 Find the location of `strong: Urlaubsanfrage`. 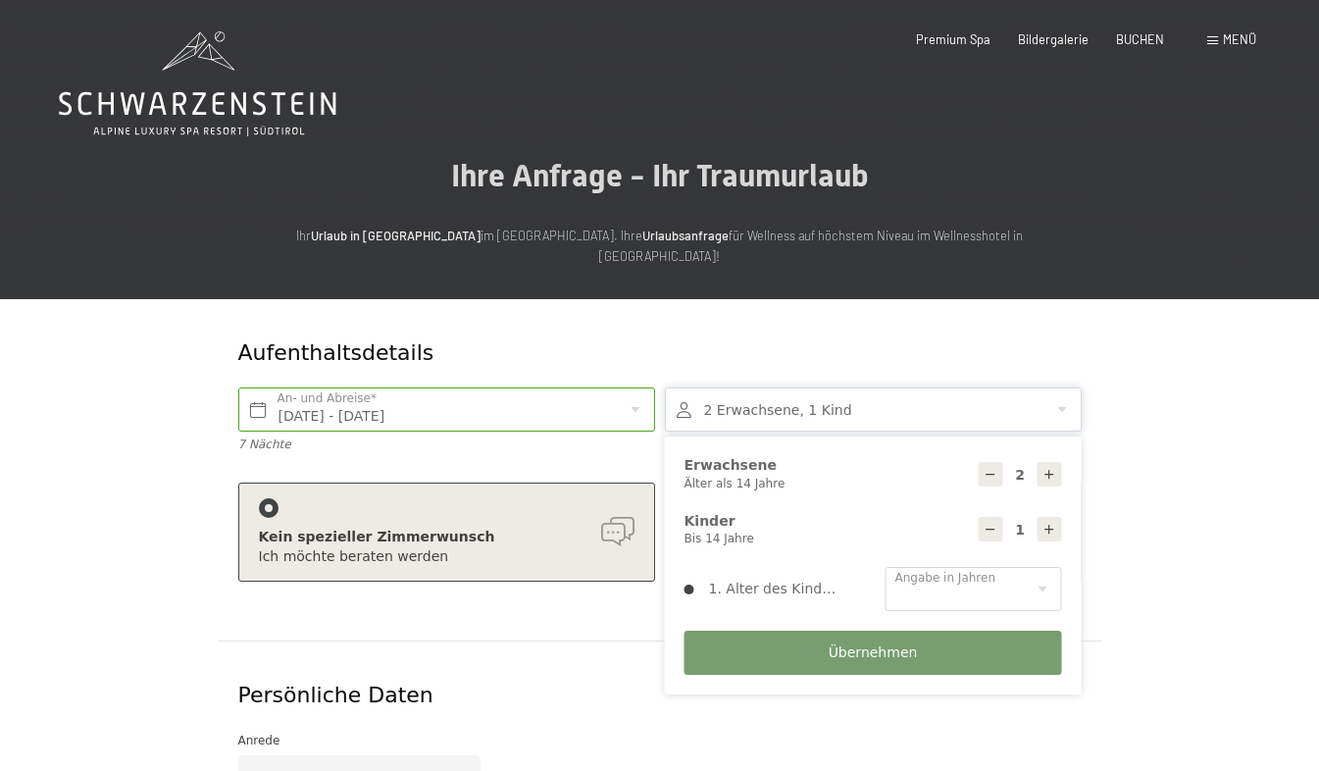

strong: Urlaubsanfrage is located at coordinates (685, 235).